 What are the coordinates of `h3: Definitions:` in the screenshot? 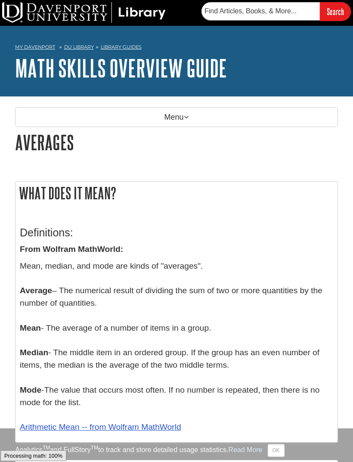 It's located at (177, 232).